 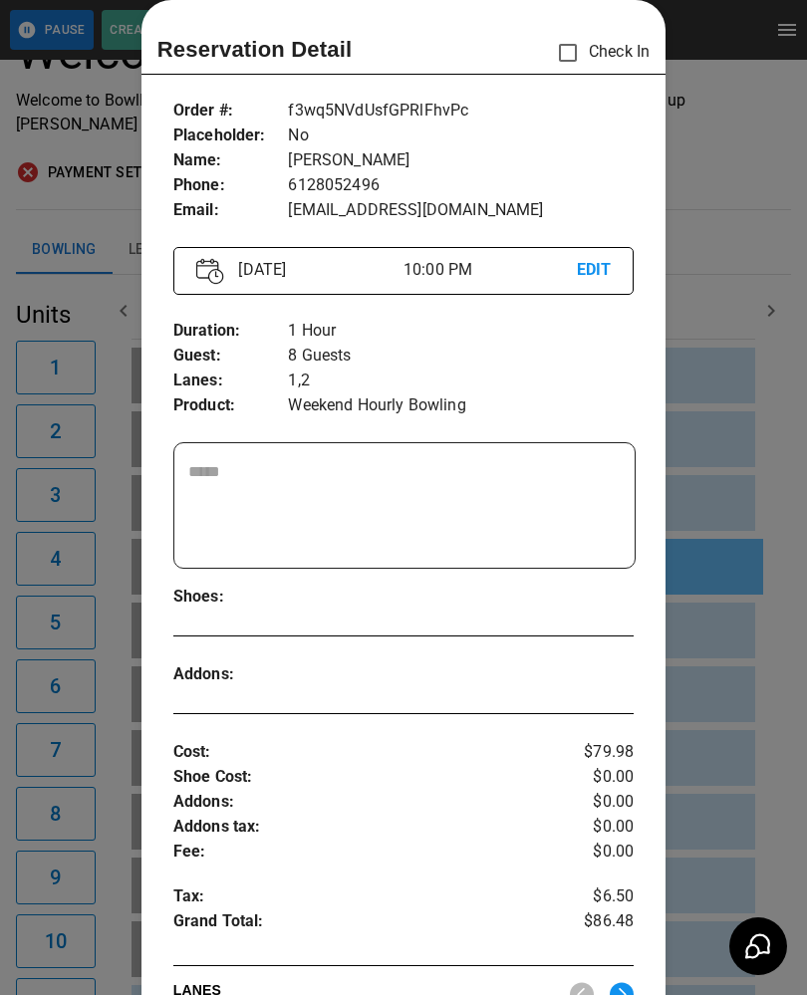 I want to click on p: 6128052496, so click(x=460, y=185).